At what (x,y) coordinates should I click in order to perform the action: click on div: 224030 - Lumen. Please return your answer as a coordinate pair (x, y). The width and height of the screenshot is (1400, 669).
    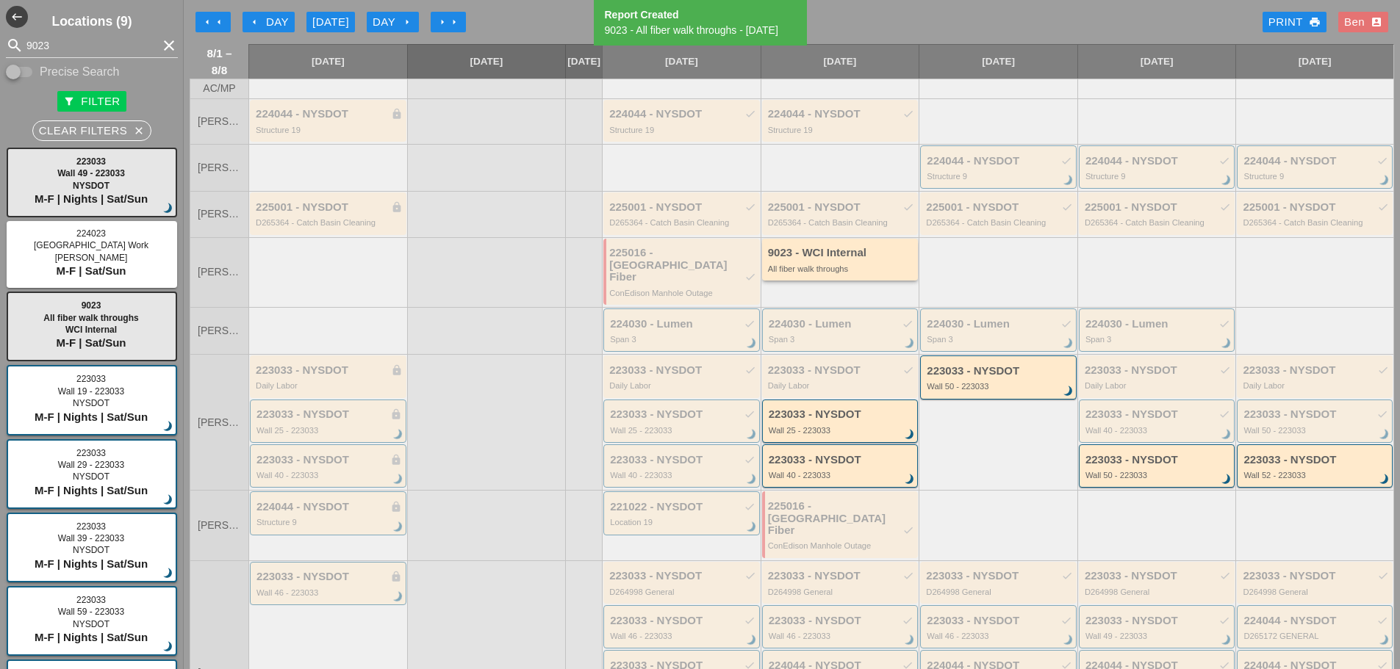
    Looking at the image, I should click on (999, 324).